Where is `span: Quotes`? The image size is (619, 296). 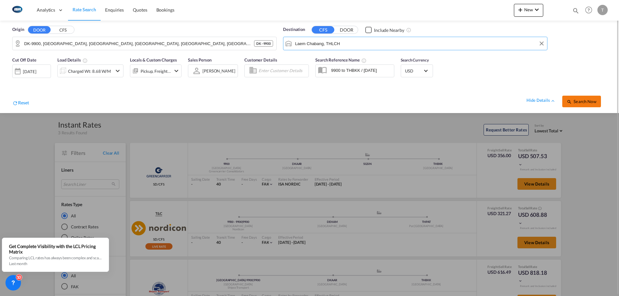 span: Quotes is located at coordinates (140, 10).